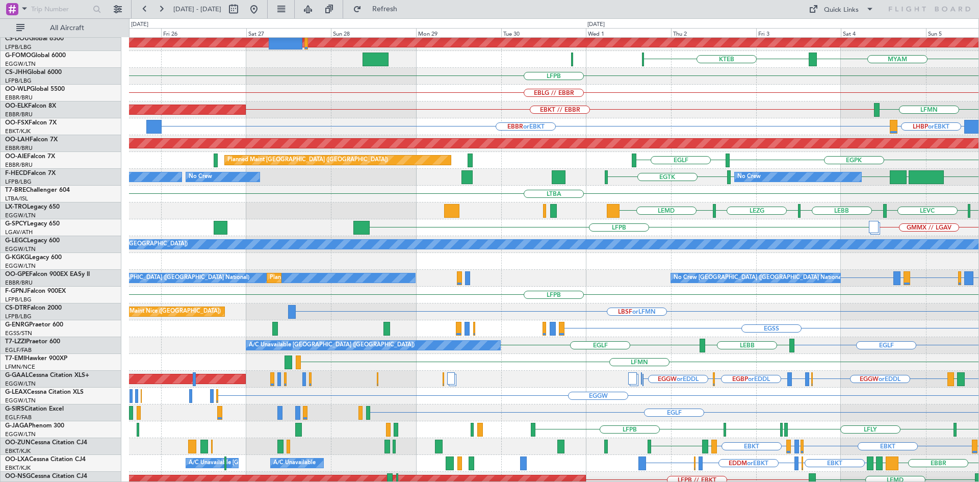 The image size is (979, 482). I want to click on div: Fri 3, so click(799, 33).